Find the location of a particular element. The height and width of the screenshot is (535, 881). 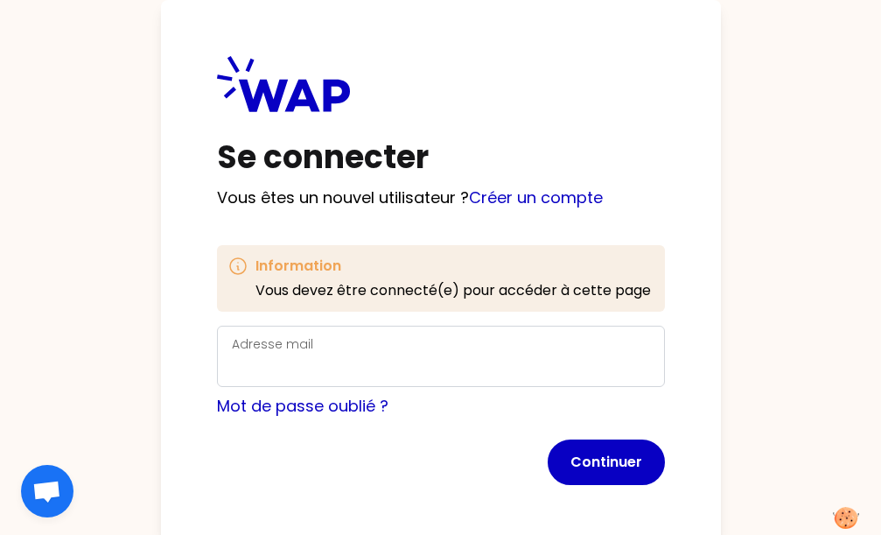

label: Adresse mail is located at coordinates (272, 344).